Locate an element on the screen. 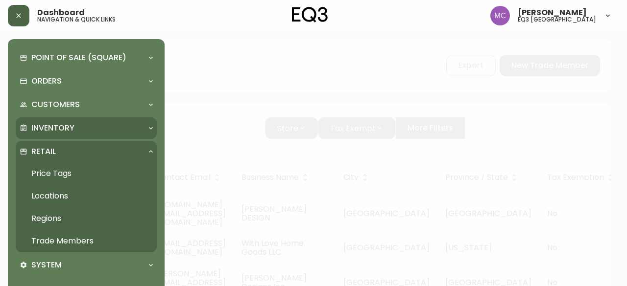 The width and height of the screenshot is (627, 286). p: Retail is located at coordinates (44, 152).